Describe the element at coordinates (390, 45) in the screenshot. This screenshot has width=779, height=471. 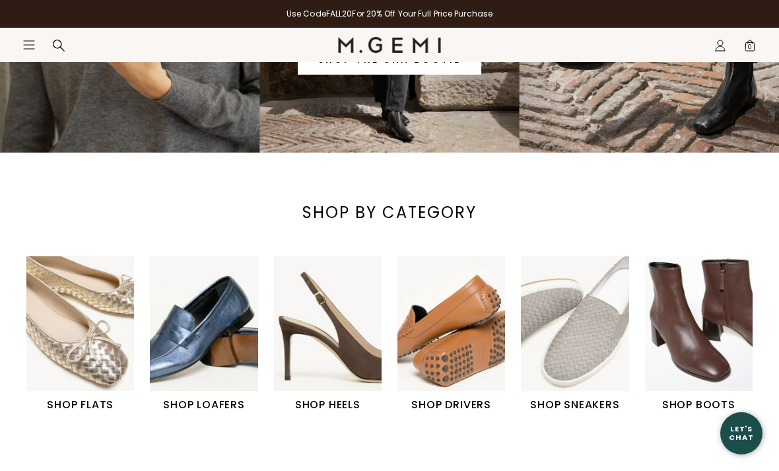
I see `img: M.Gemi` at that location.